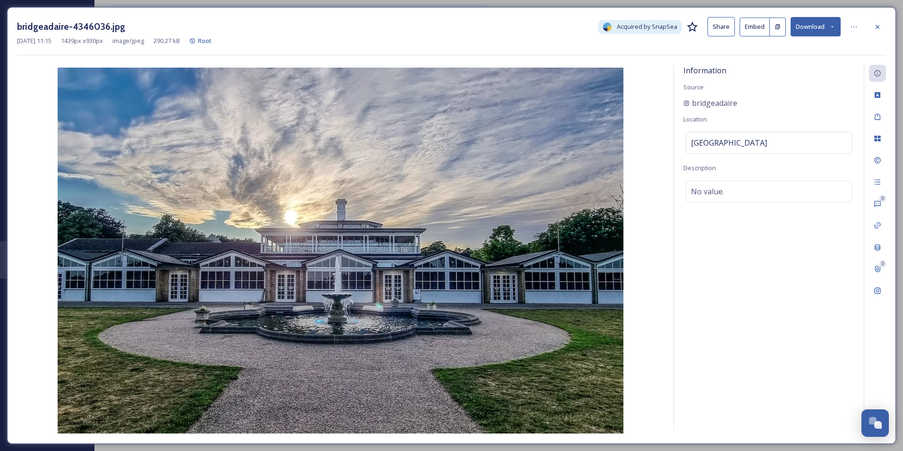 This screenshot has width=903, height=451. I want to click on a: bridgeadaire, so click(710, 103).